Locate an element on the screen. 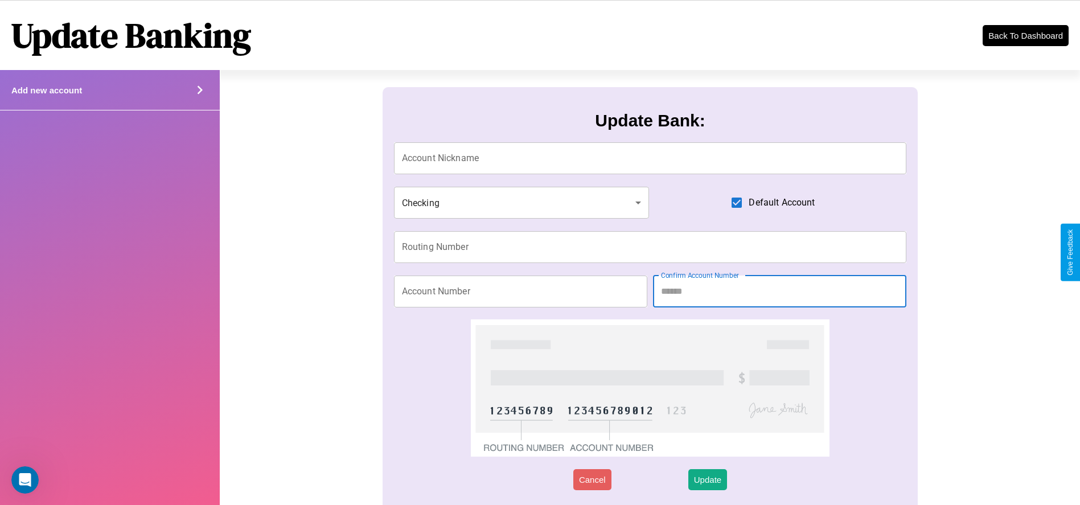 The width and height of the screenshot is (1080, 505). button: Back To Dashboard is located at coordinates (1025, 35).